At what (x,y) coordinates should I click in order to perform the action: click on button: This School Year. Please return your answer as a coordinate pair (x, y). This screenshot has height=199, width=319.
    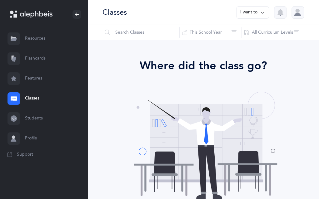
    Looking at the image, I should click on (211, 33).